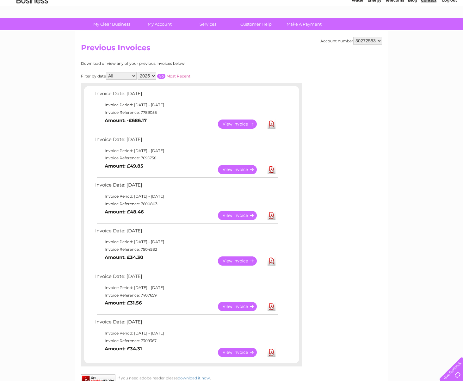  What do you see at coordinates (351, 41) in the screenshot?
I see `div: Account number` at bounding box center [351, 41].